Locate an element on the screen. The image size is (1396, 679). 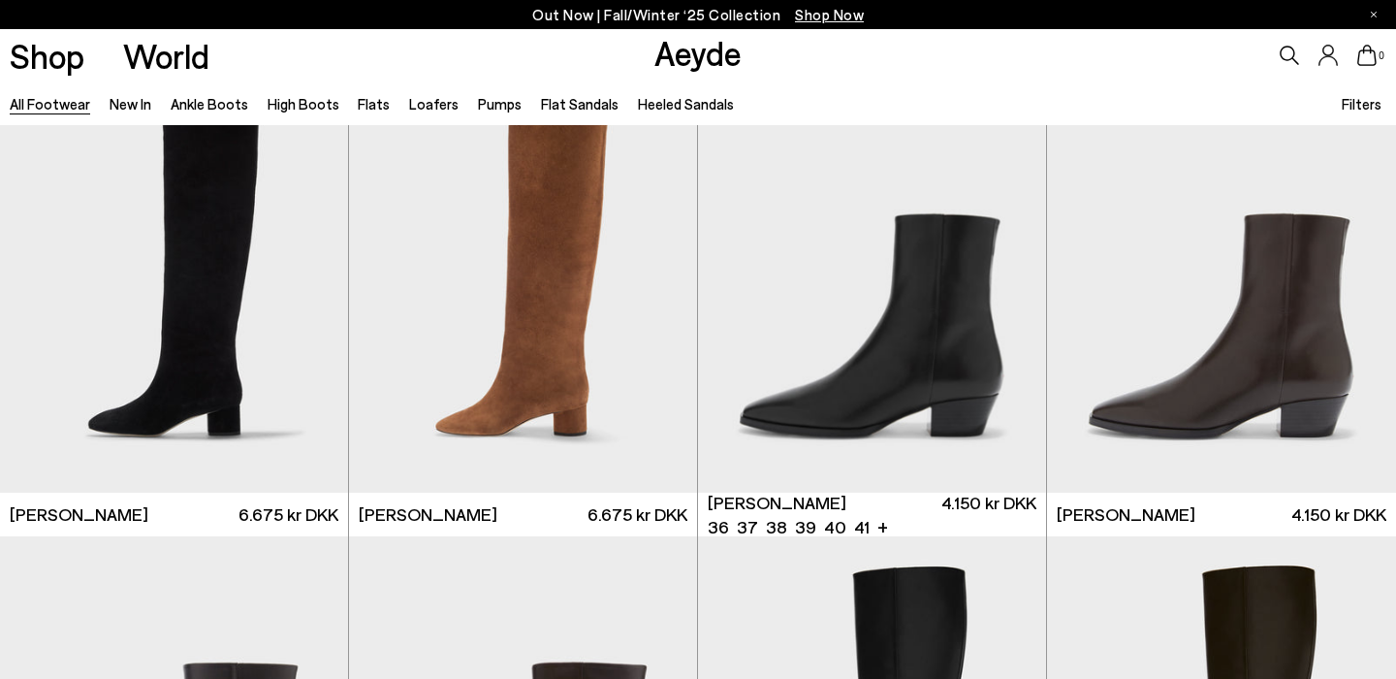
a: Flat Sandals is located at coordinates (580, 104).